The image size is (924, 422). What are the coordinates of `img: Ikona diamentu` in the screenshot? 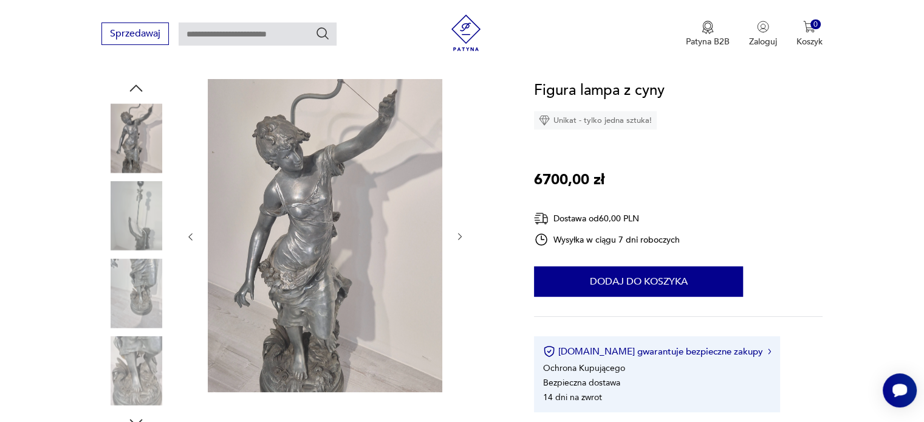 It's located at (545, 120).